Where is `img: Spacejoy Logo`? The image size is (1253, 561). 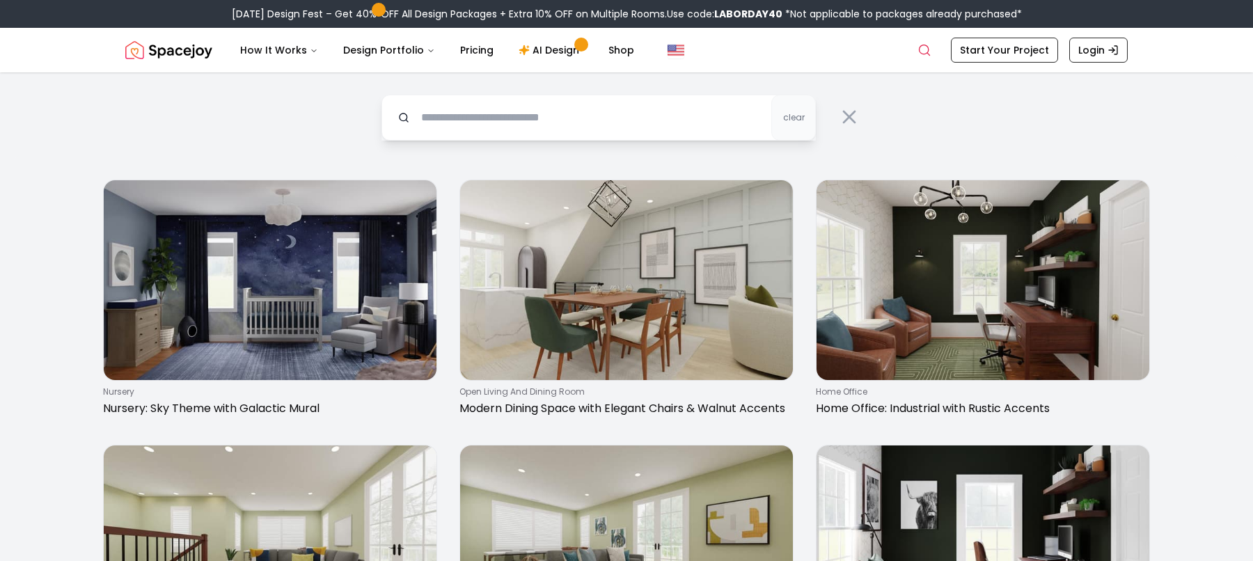
img: Spacejoy Logo is located at coordinates (168, 50).